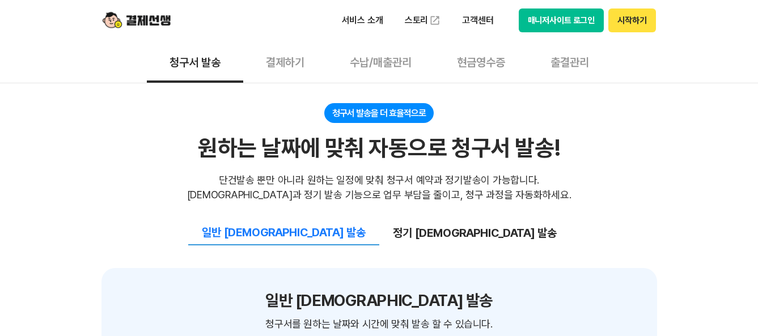 This screenshot has height=336, width=758. What do you see at coordinates (362, 20) in the screenshot?
I see `p: 서비스 소개` at bounding box center [362, 20].